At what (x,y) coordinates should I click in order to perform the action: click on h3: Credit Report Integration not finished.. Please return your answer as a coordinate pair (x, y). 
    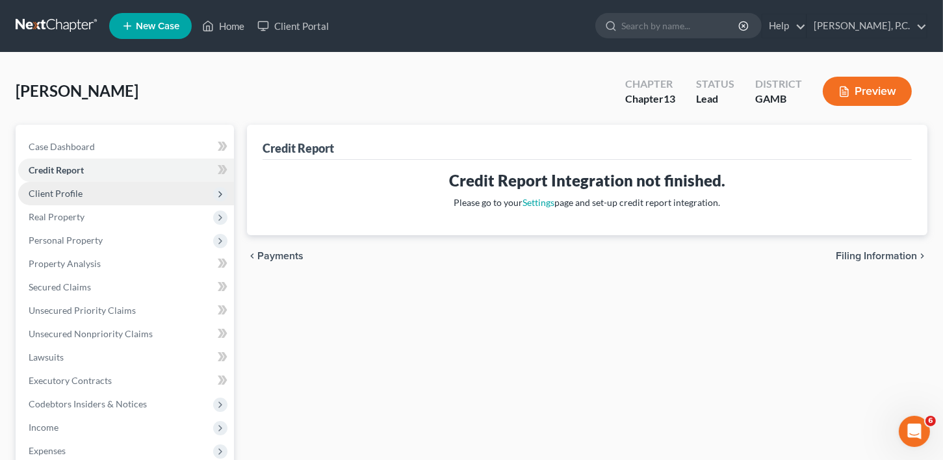
    Looking at the image, I should click on (587, 181).